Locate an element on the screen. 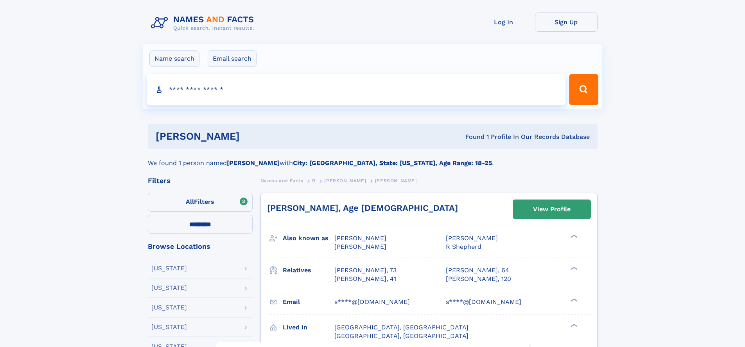 This screenshot has width=745, height=347. img: Logo Names and Facts is located at coordinates (204, 23).